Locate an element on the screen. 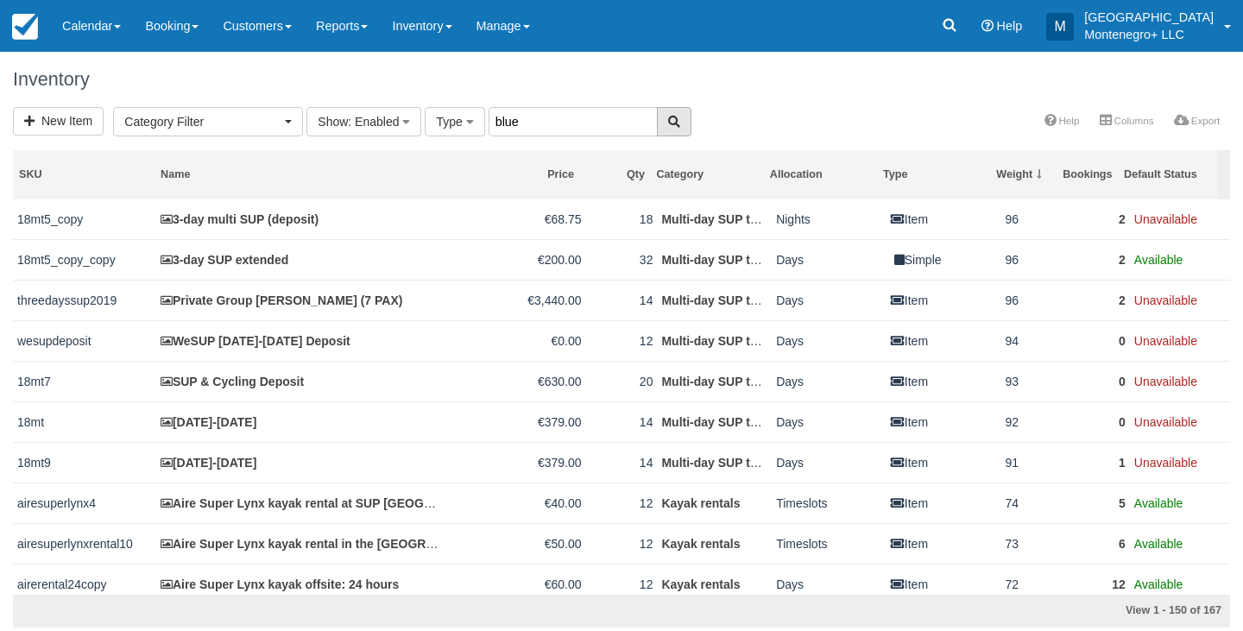 The image size is (1243, 631). td: wesupdeposit is located at coordinates (85, 340).